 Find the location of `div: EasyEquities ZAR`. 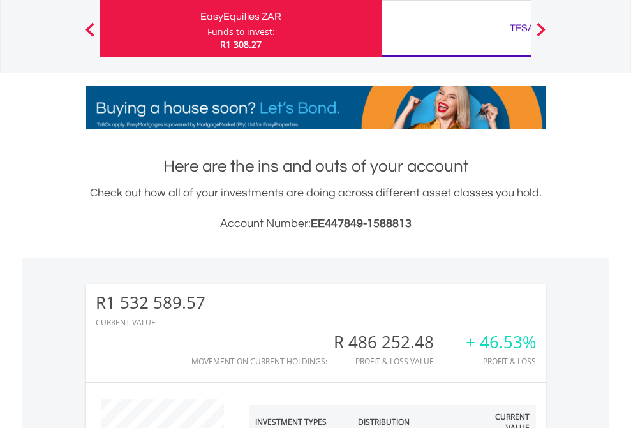

div: EasyEquities ZAR is located at coordinates (241, 17).